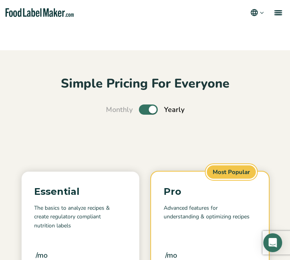  I want to click on p: Pro, so click(210, 192).